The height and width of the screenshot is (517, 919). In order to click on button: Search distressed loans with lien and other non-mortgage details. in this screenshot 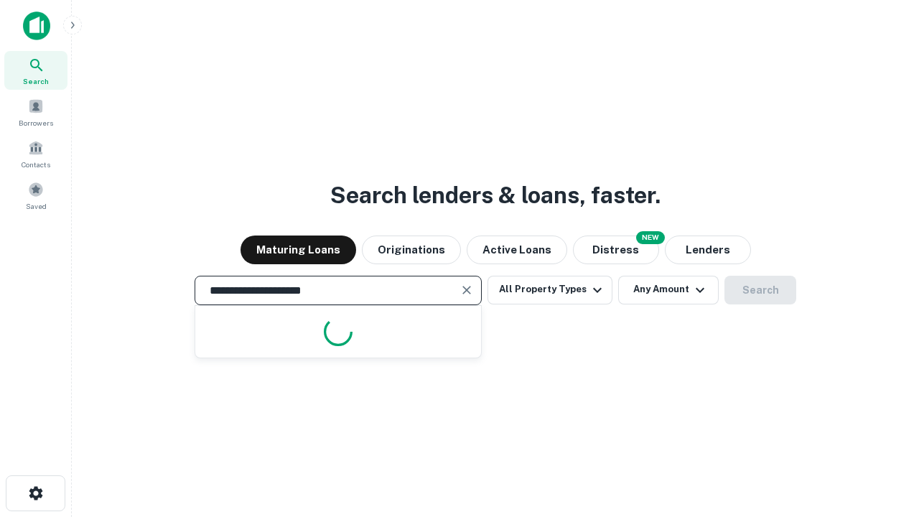, I will do `click(616, 250)`.